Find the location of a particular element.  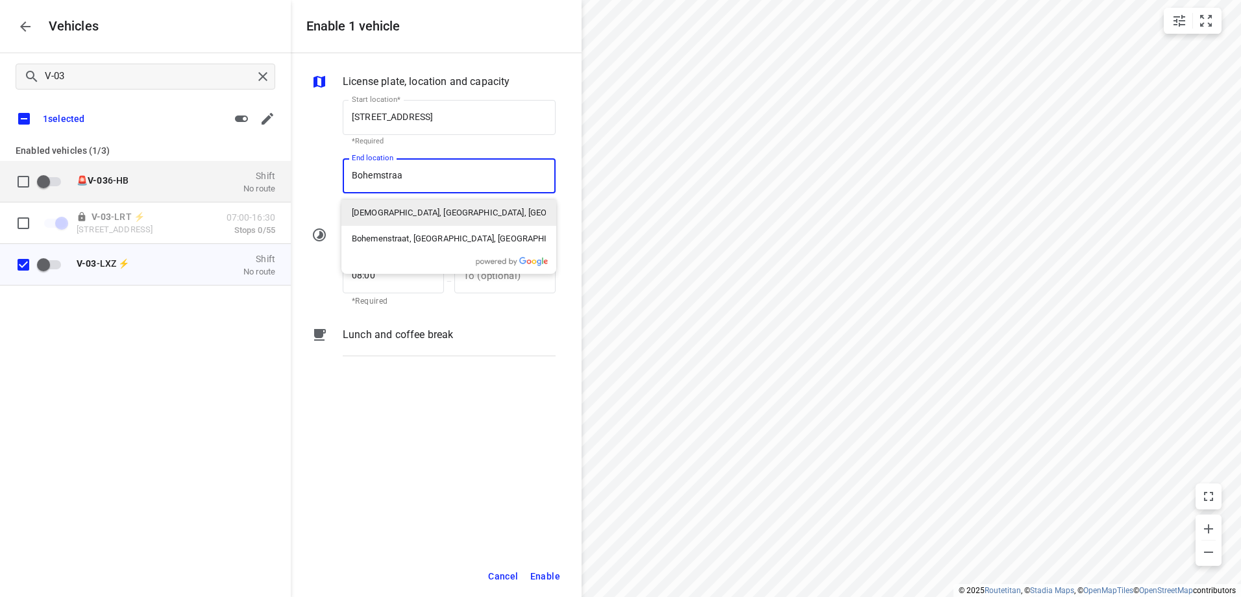

div: small contained button group is located at coordinates (1192, 21).